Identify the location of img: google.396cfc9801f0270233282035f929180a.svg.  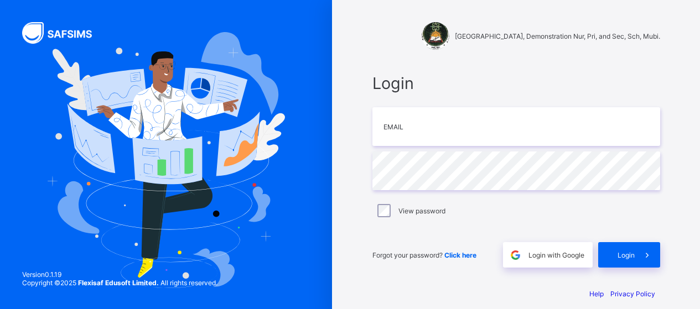
(515, 255).